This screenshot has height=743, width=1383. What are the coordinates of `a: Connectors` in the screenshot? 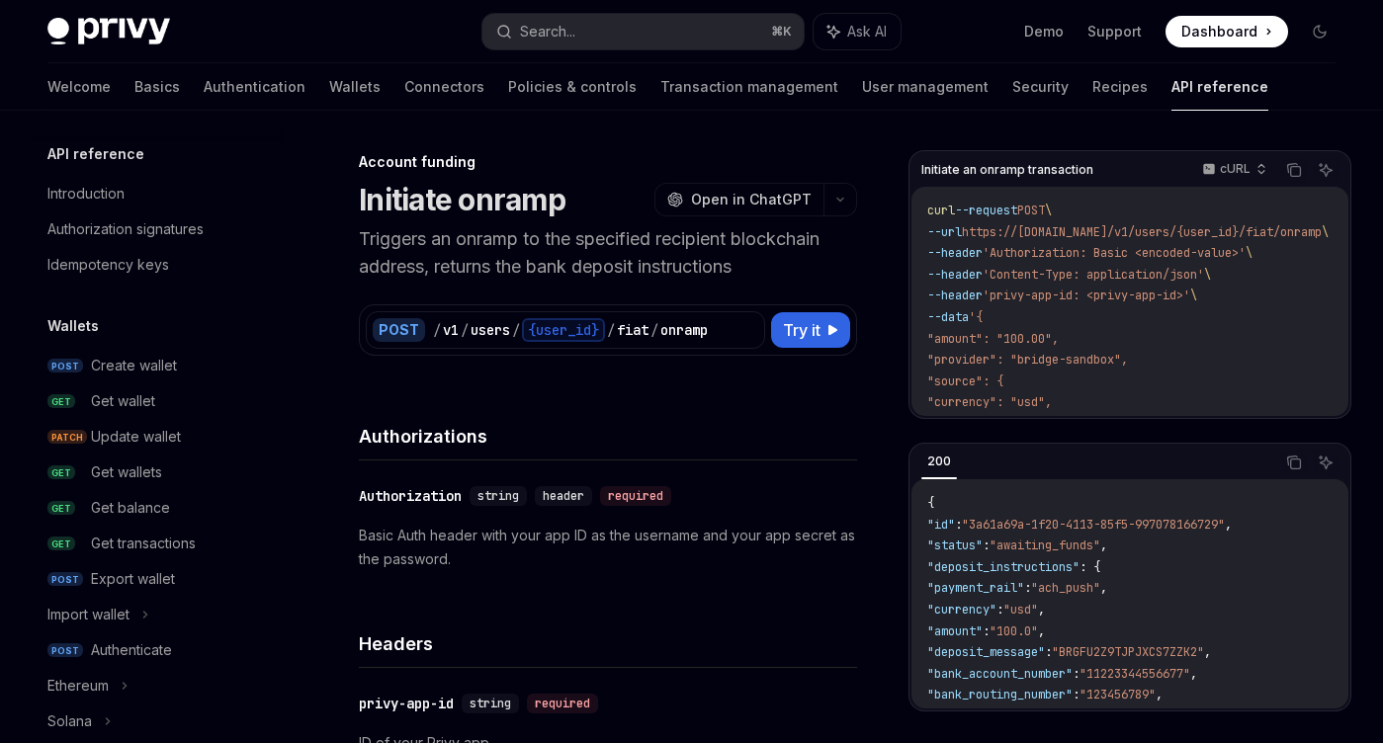 It's located at (444, 87).